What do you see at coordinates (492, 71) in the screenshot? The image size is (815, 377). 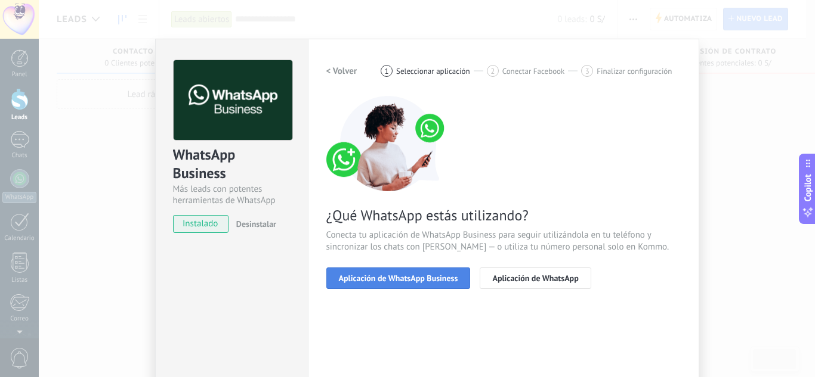 I see `span: 2` at bounding box center [492, 71].